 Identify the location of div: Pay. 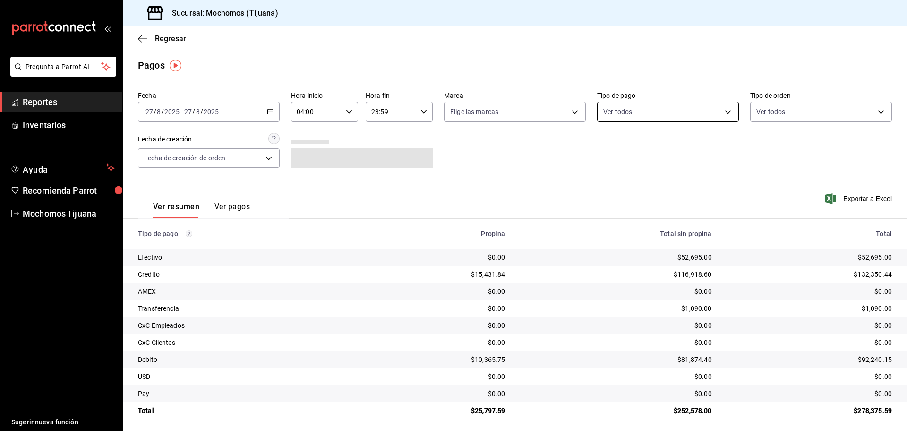
(245, 393).